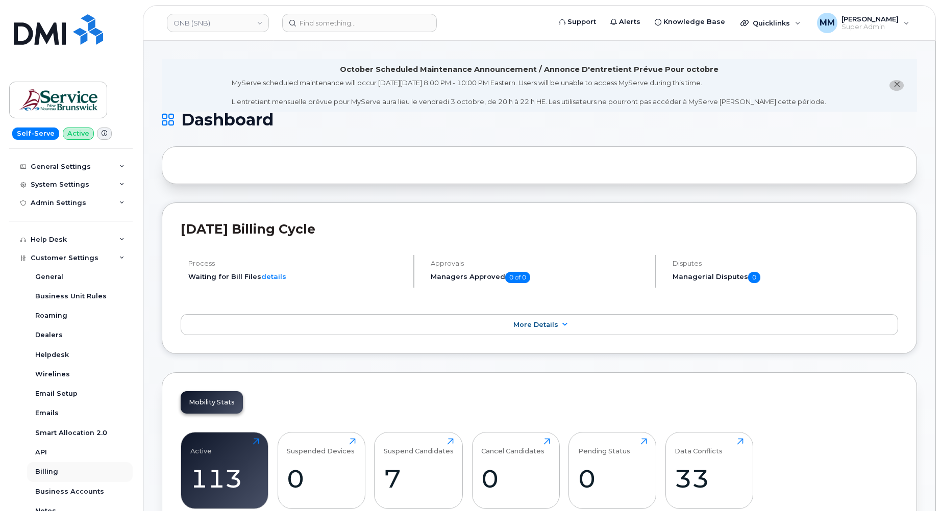 This screenshot has height=511, width=941. Describe the element at coordinates (785, 278) in the screenshot. I see `h5: Managerial Disputes` at that location.